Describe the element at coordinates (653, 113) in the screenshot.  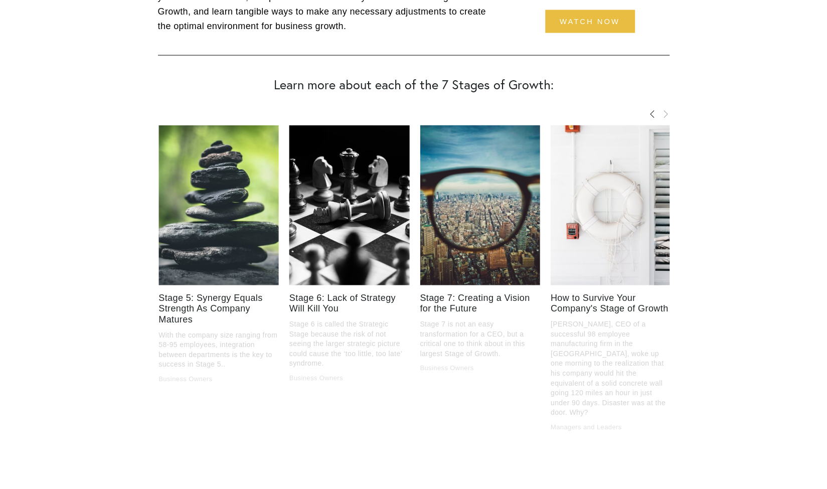
I see `span: Previous` at that location.